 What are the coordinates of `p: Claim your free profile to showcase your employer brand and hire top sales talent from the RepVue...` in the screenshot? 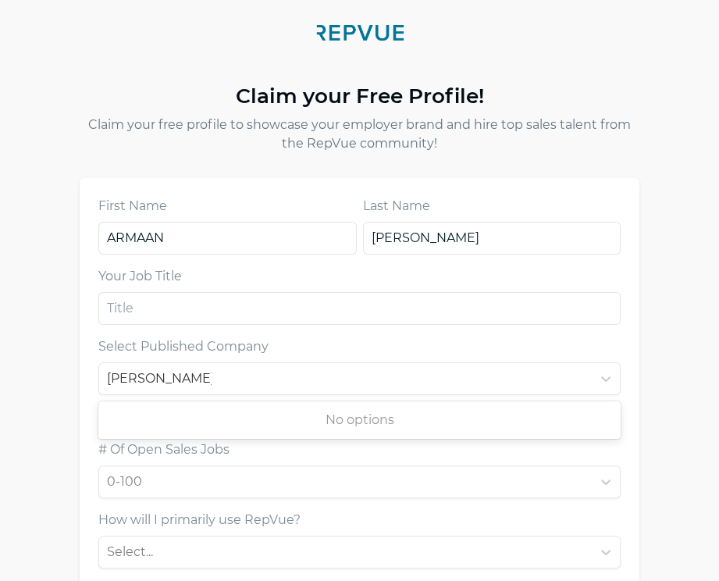 It's located at (360, 134).